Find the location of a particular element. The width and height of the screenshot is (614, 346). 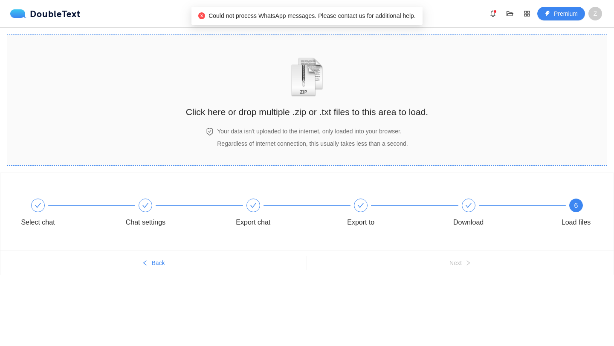

span: left is located at coordinates (145, 264).